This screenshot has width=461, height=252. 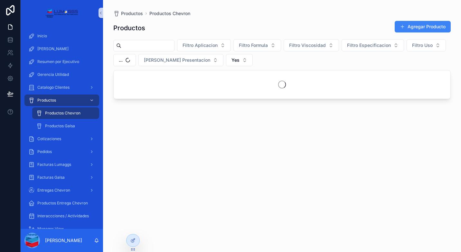 What do you see at coordinates (42, 36) in the screenshot?
I see `span: Inicio` at bounding box center [42, 36].